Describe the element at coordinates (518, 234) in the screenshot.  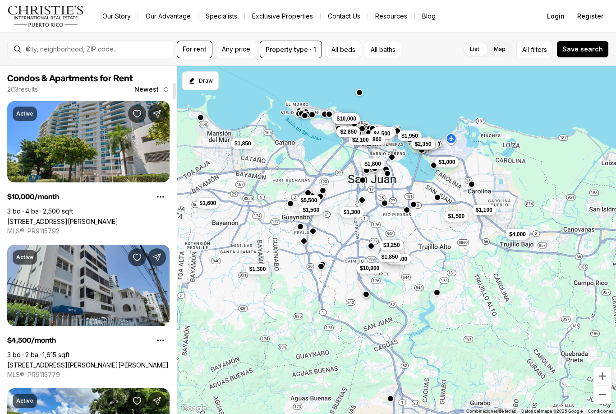
I see `button: $4,000` at that location.